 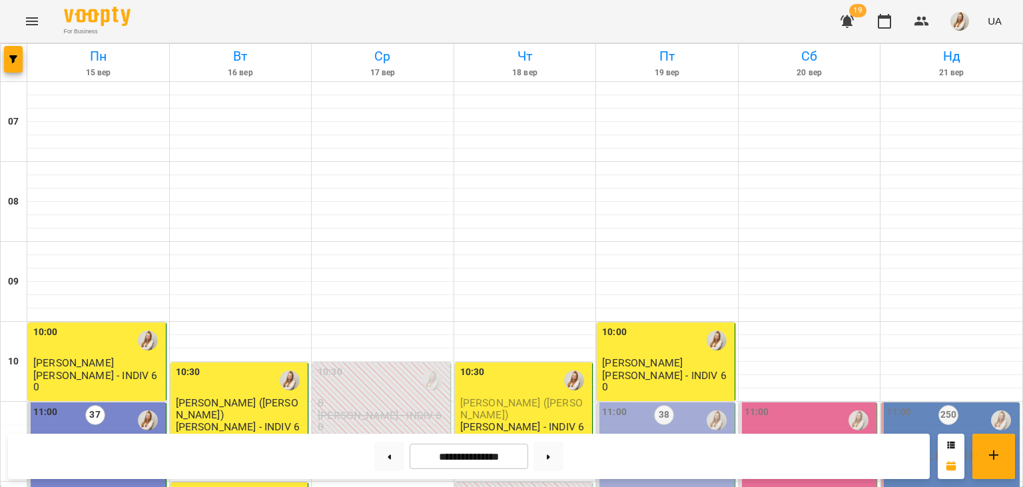 I want to click on h6: Пн, so click(x=98, y=56).